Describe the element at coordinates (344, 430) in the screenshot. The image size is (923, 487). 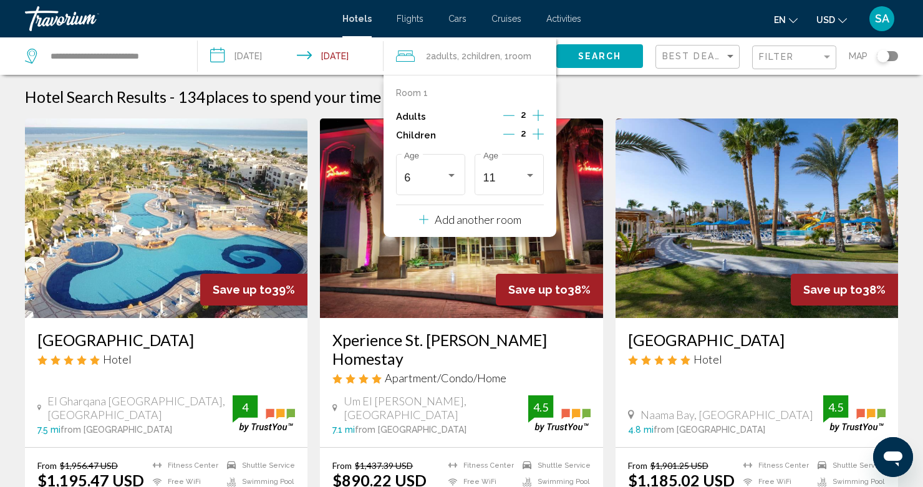
I see `span: 7.1 mi` at that location.